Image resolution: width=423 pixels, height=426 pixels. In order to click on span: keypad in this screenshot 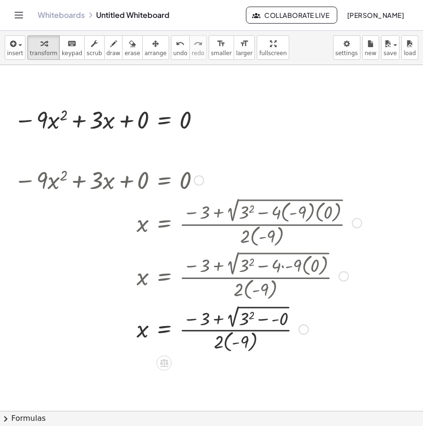, I will do `click(72, 53)`.